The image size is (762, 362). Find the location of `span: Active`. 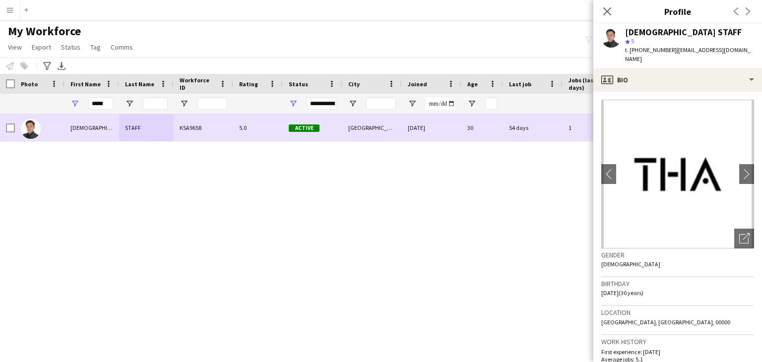

span: Active is located at coordinates (304, 128).